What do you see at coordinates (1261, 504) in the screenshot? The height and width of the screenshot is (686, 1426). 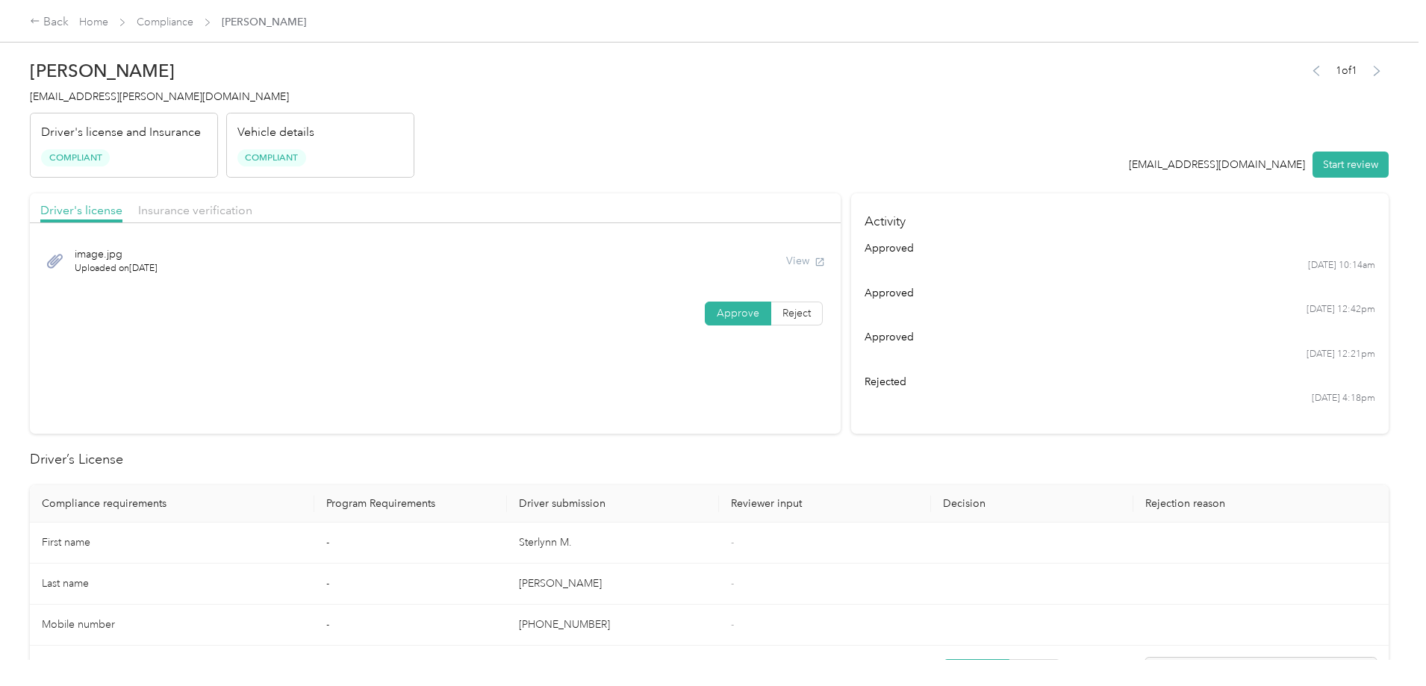 I see `th: Rejection reason` at bounding box center [1261, 504].